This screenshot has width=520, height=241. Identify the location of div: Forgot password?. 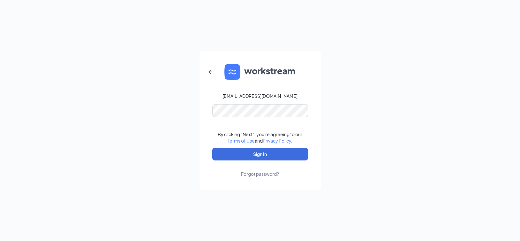
(260, 174).